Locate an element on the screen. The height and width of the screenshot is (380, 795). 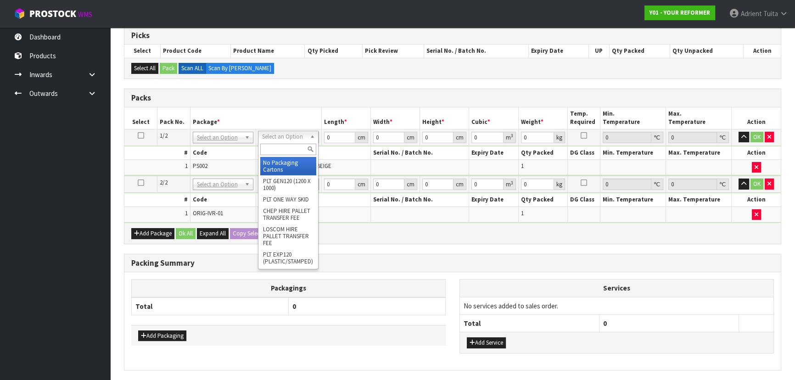
span: 2/2 is located at coordinates (163, 182).